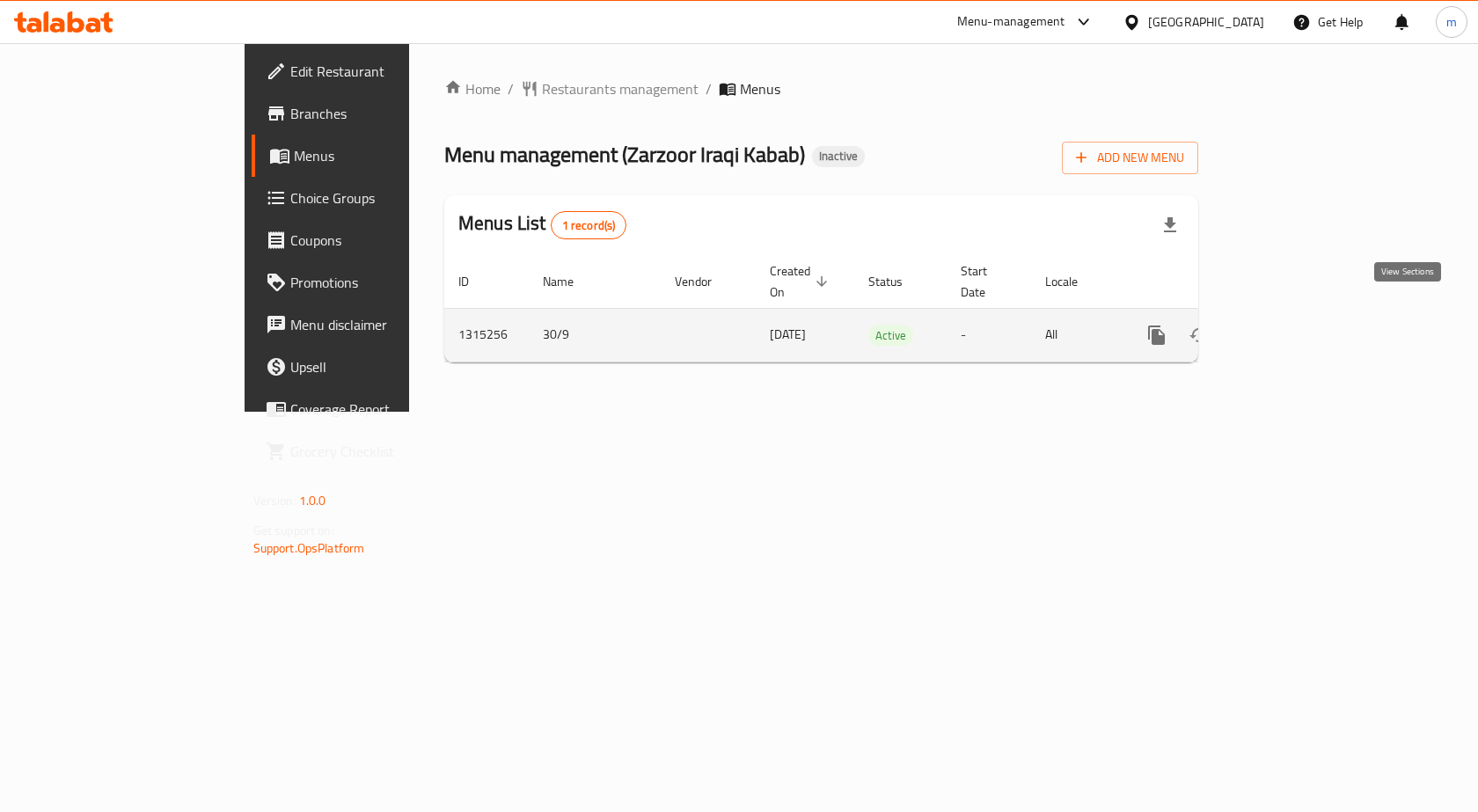 The image size is (1478, 812). I want to click on span: Choice Groups, so click(383, 198).